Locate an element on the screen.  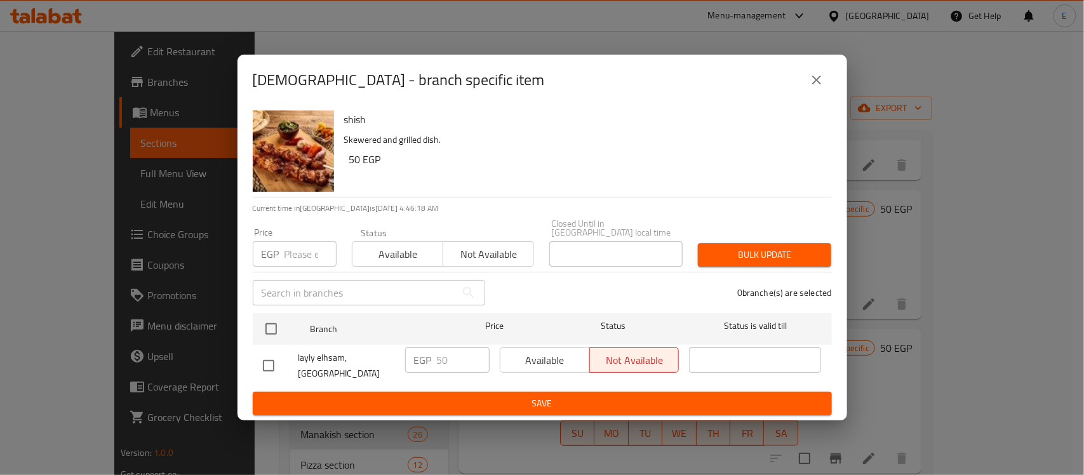
span: Available is located at coordinates (398, 254).